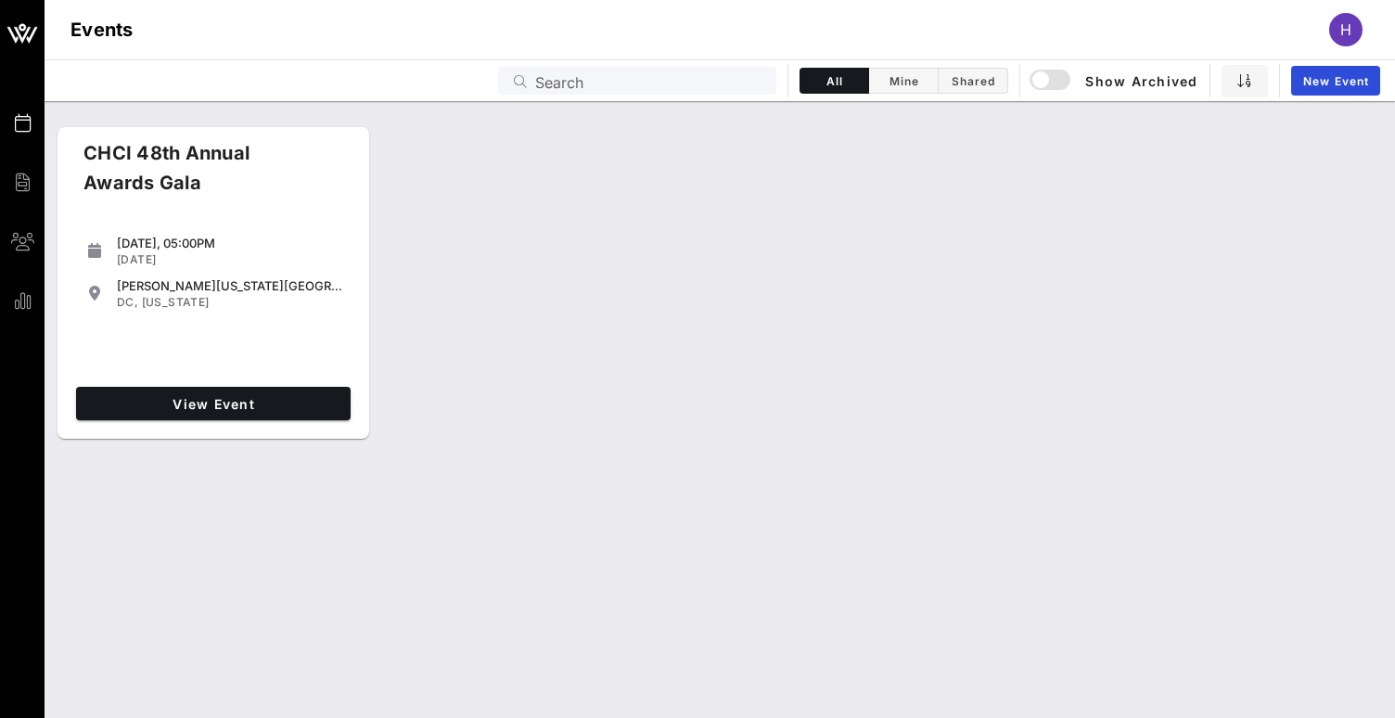 This screenshot has width=1395, height=718. What do you see at coordinates (1345, 30) in the screenshot?
I see `span: H` at bounding box center [1345, 30].